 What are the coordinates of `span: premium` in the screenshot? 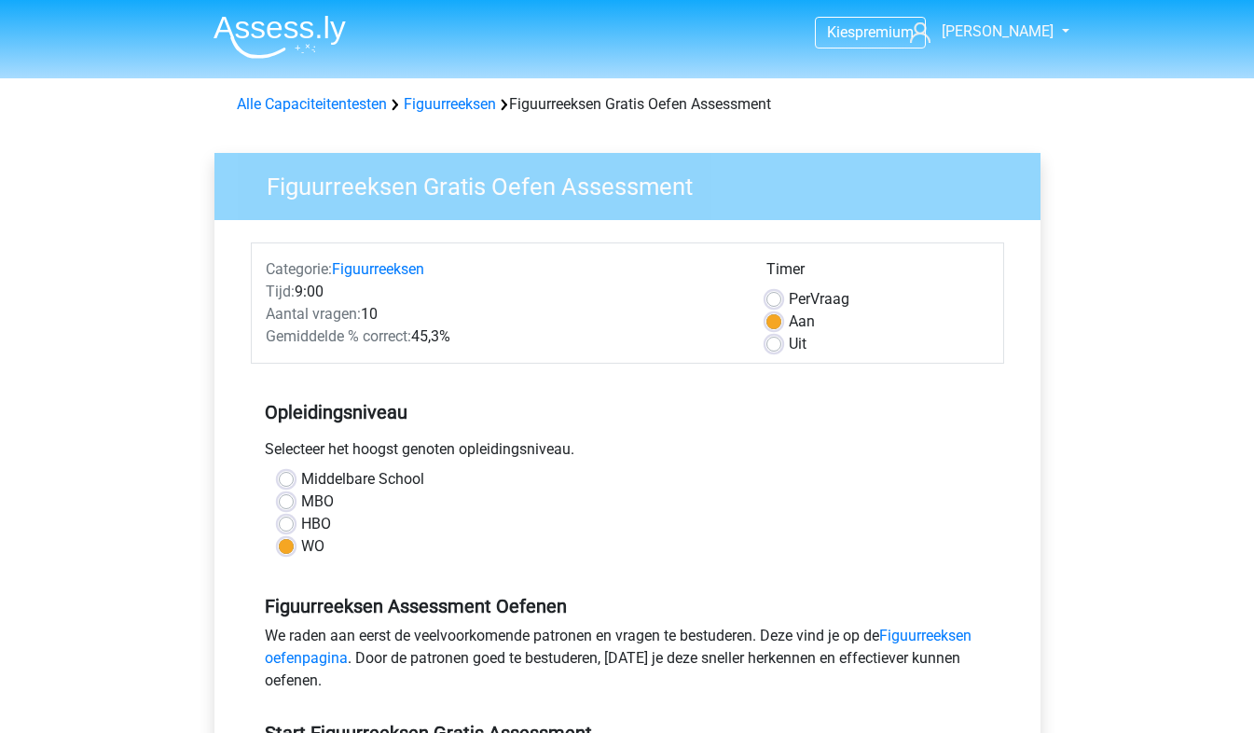 It's located at (884, 32).